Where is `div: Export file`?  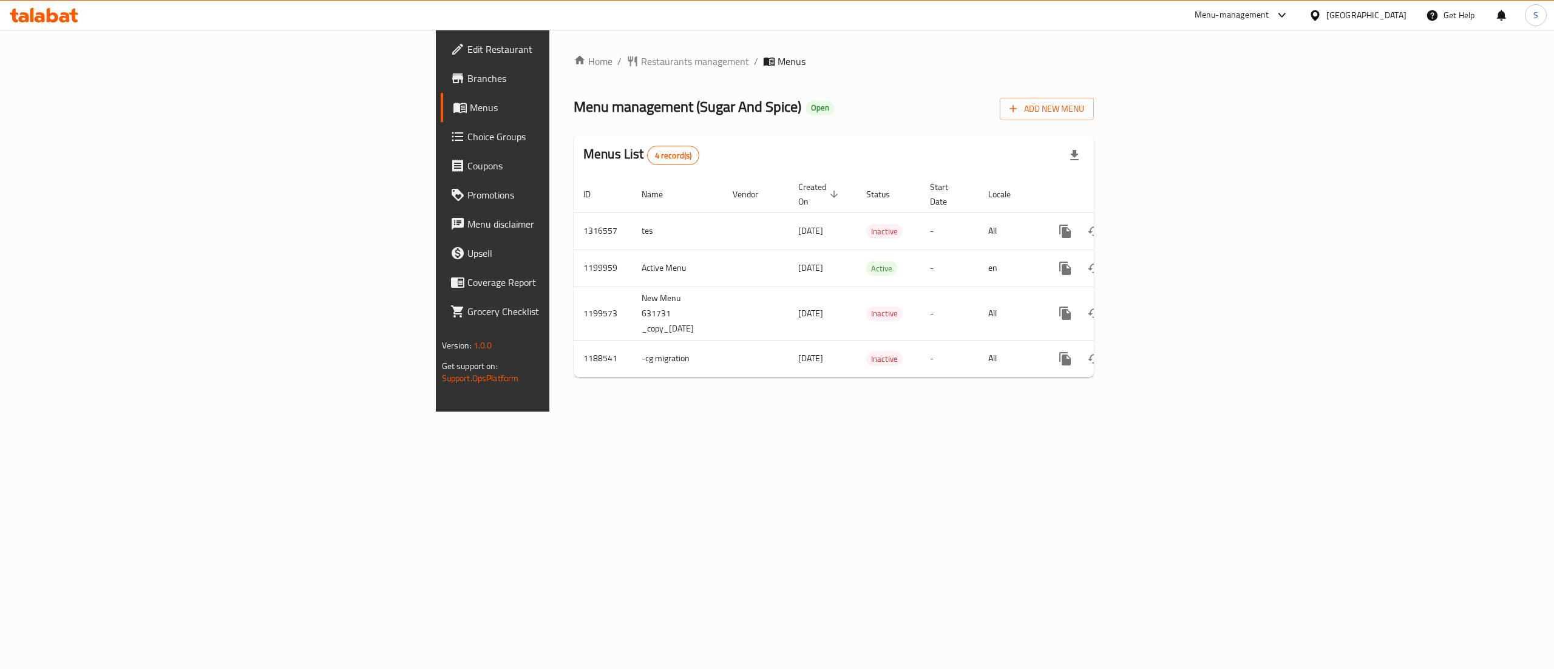 div: Export file is located at coordinates (1074, 155).